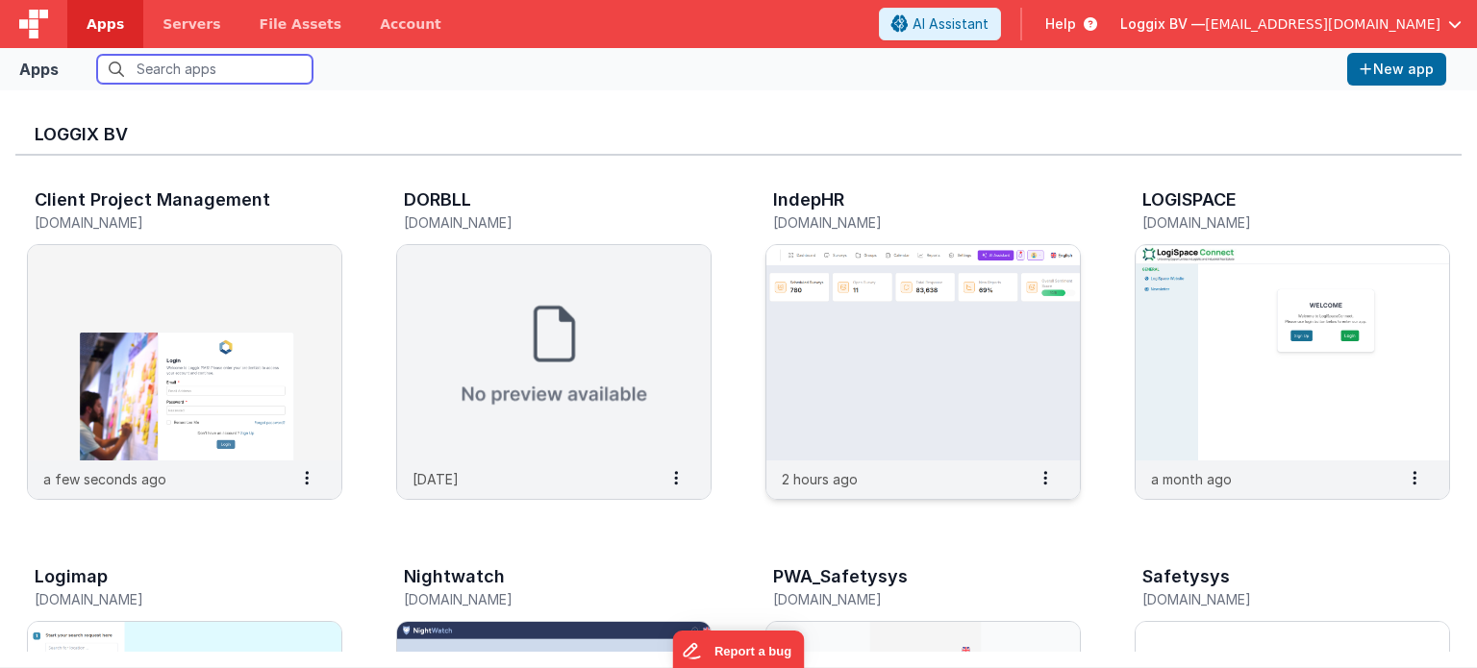 The width and height of the screenshot is (1477, 668). I want to click on h3: Client Project Management, so click(152, 200).